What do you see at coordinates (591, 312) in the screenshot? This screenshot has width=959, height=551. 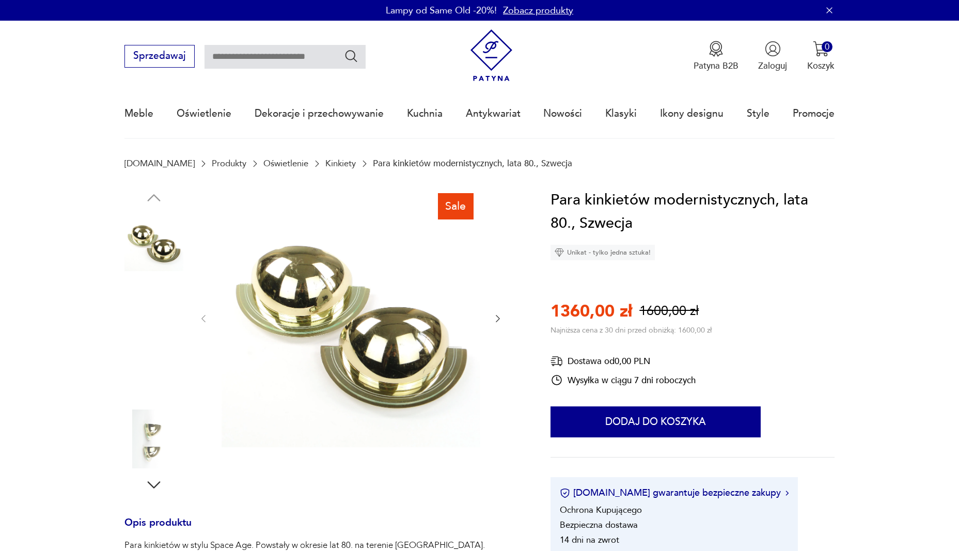 I see `p: 1360,00 zł` at bounding box center [591, 312].